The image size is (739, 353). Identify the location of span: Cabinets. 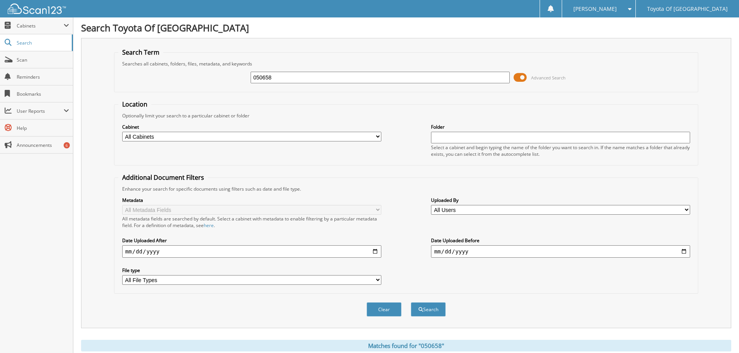
(40, 26).